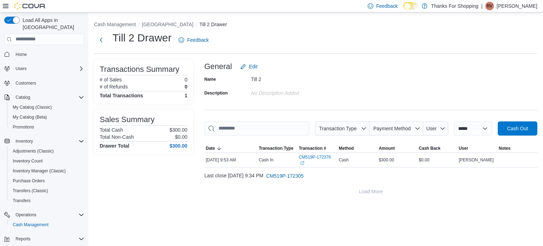  I want to click on a: My Catalog (Classic), so click(32, 107).